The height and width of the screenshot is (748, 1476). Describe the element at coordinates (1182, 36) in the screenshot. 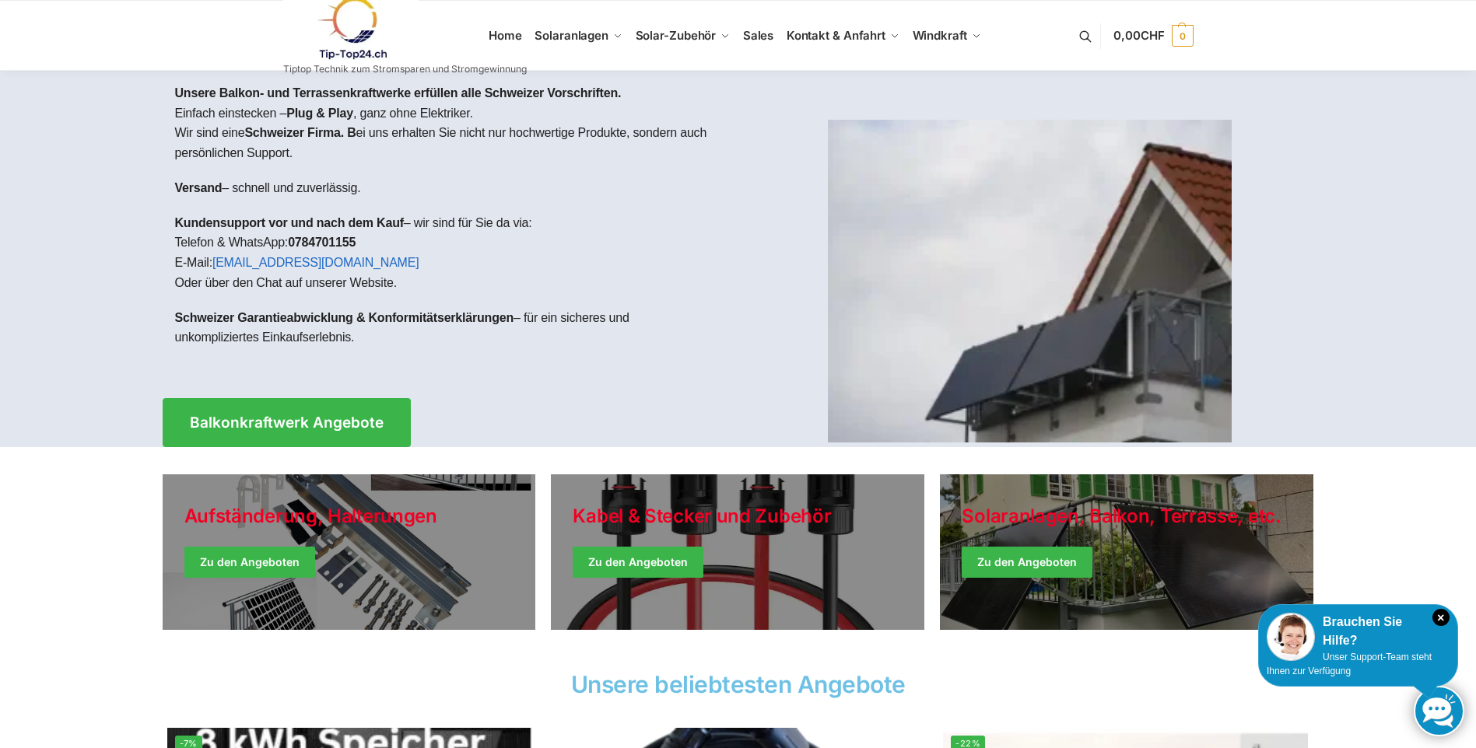

I see `span: 0` at that location.